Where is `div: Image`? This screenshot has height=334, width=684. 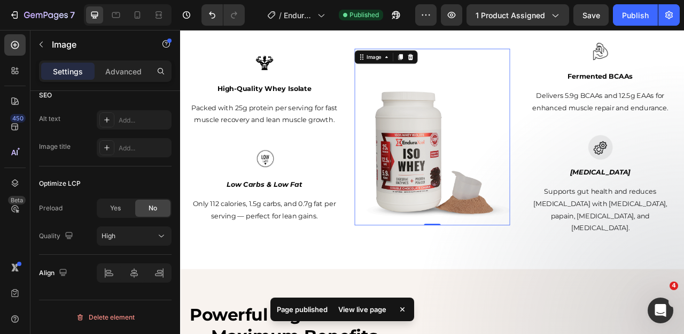
div: Image is located at coordinates (246, 34).